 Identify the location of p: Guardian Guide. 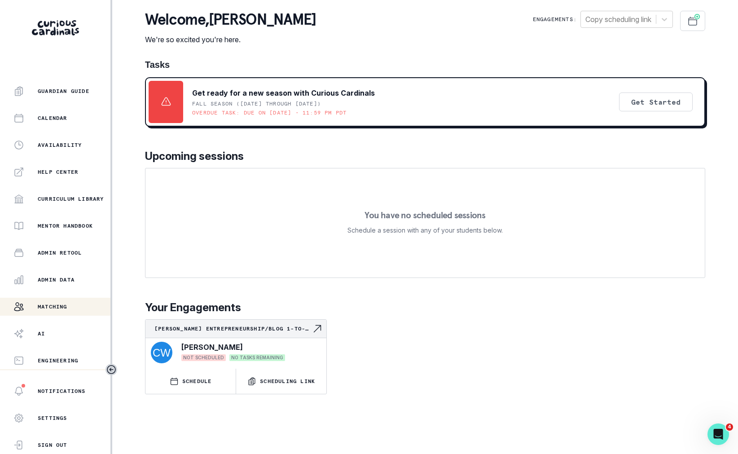
(63, 91).